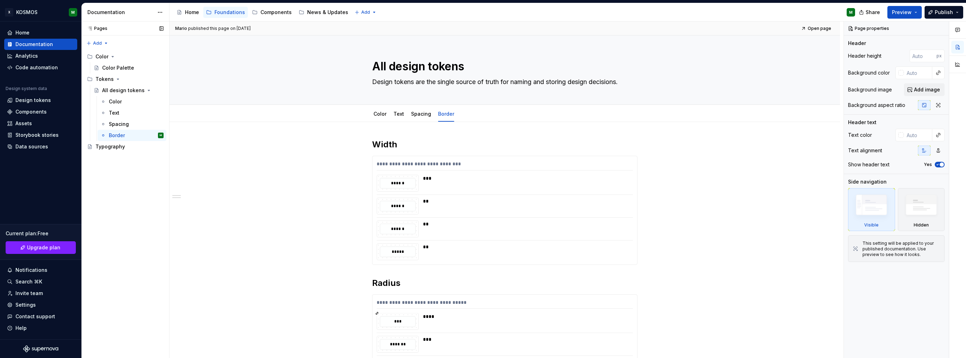 The width and height of the screenshot is (966, 358). Describe the element at coordinates (31, 270) in the screenshot. I see `div: Notifications` at that location.